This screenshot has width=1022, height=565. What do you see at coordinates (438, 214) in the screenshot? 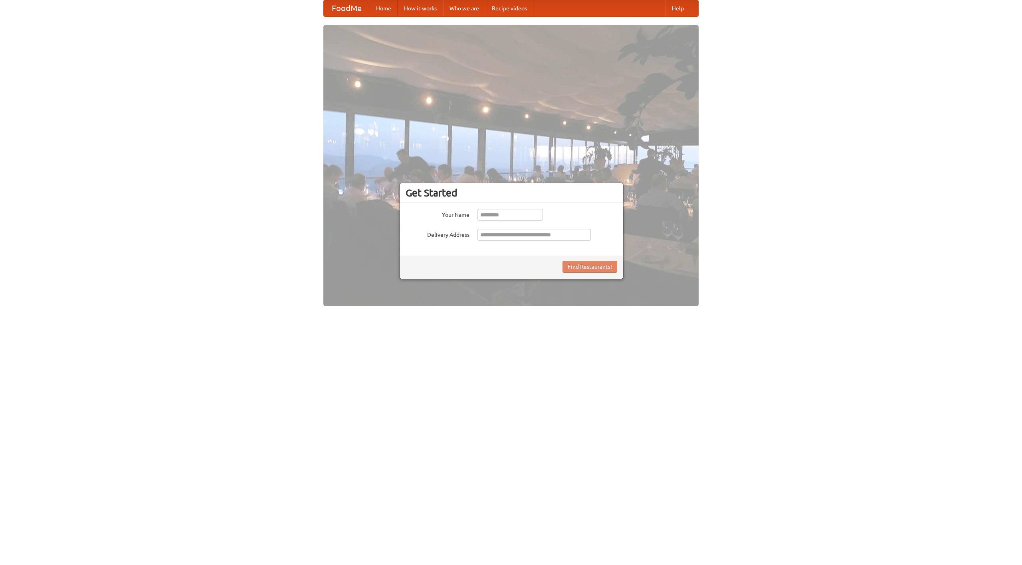
I see `label: Your Name` at bounding box center [438, 214].